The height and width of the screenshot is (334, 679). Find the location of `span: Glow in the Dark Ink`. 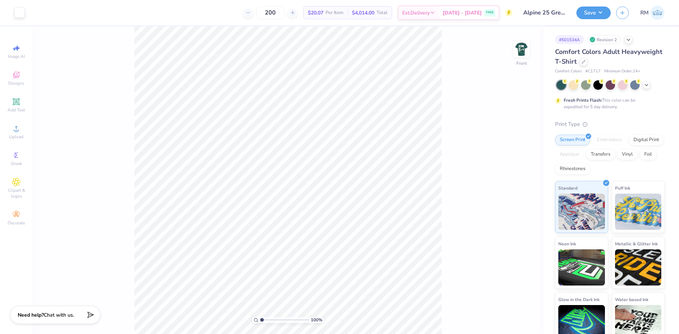

span: Glow in the Dark Ink is located at coordinates (579, 299).